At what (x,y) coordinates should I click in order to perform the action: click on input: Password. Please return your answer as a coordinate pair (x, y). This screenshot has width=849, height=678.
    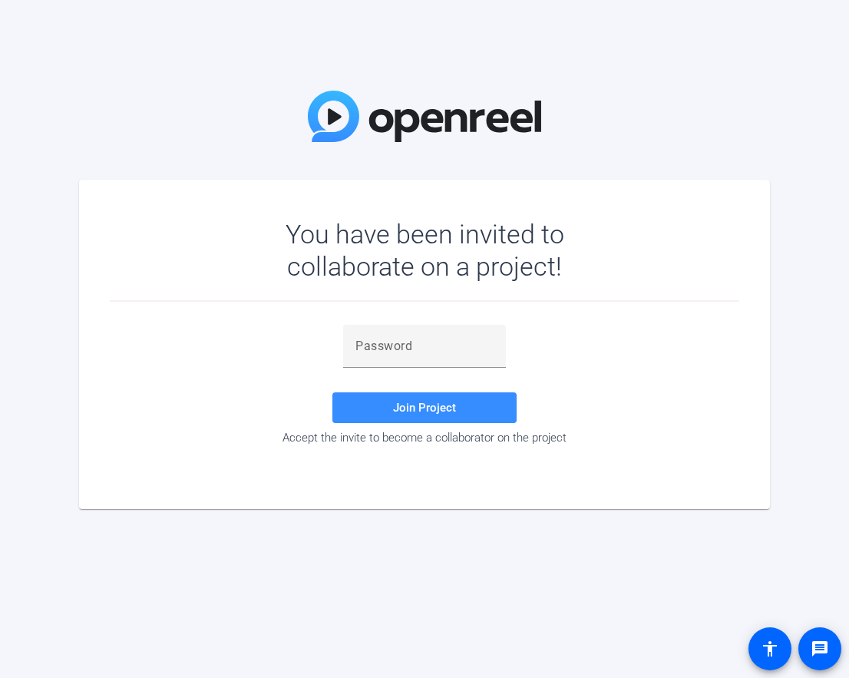
    Looking at the image, I should click on (424, 346).